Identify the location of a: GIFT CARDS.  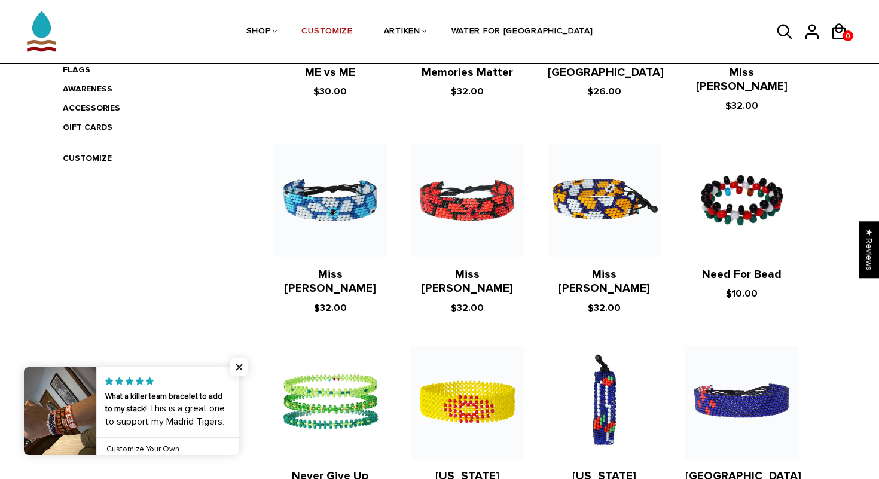
(87, 127).